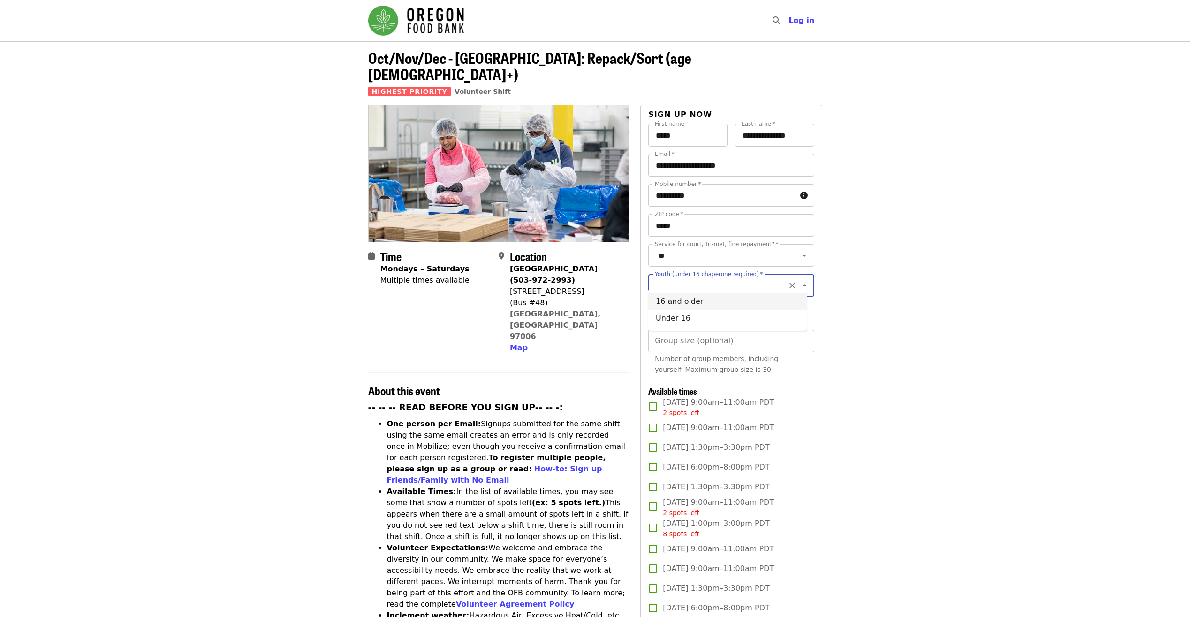 This screenshot has height=617, width=1190. What do you see at coordinates (731, 341) in the screenshot?
I see `input: [object Object]` at bounding box center [731, 341].